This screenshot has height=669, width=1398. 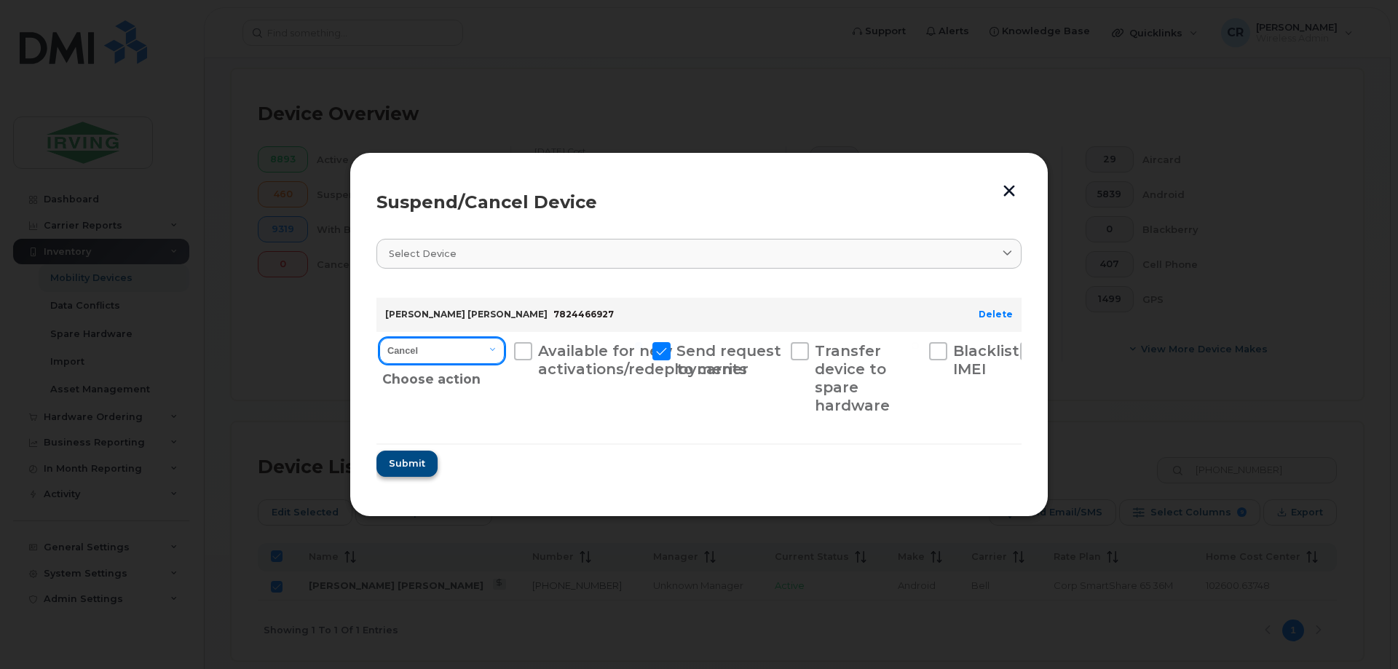 What do you see at coordinates (500, 346) in the screenshot?
I see `input: Available for new activations/redeployments` at bounding box center [500, 346].